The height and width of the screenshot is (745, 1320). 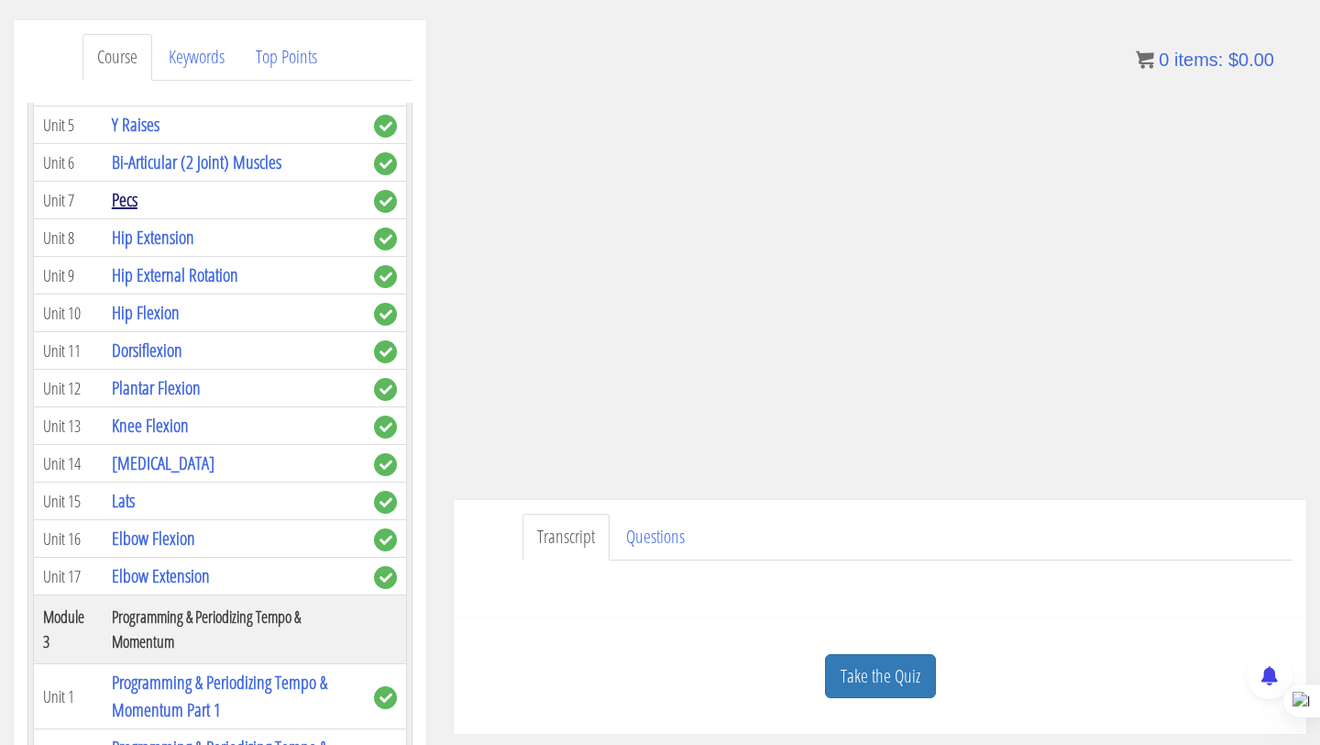 I want to click on a: Bi-Articular (2 Joint) Muscles, so click(x=196, y=161).